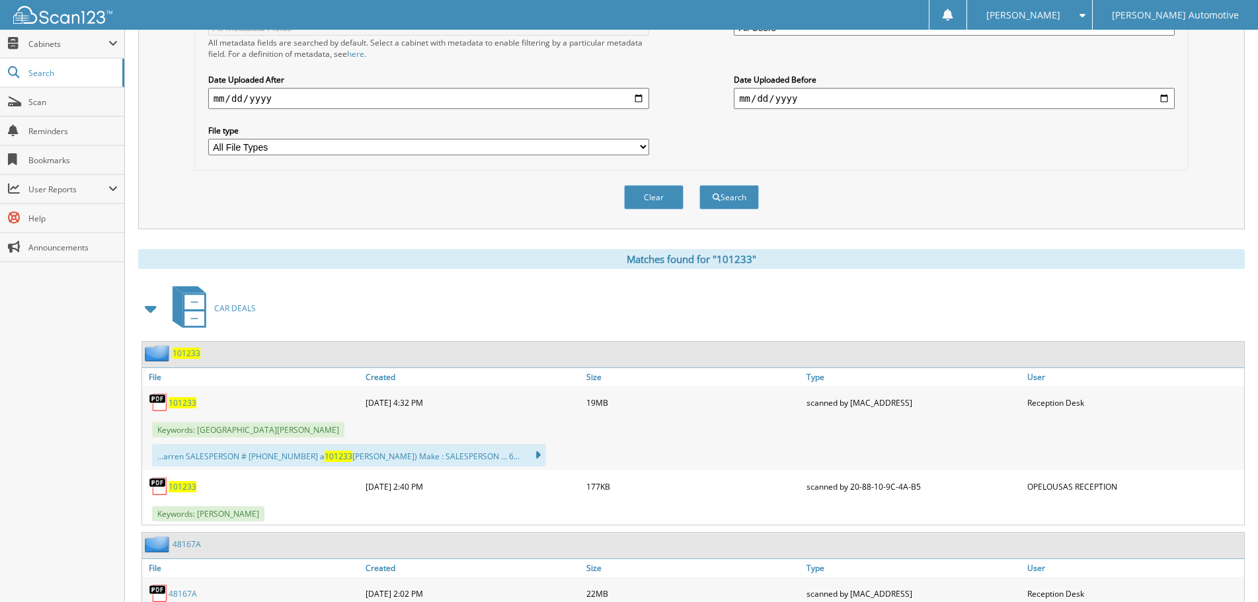 This screenshot has height=602, width=1258. I want to click on a: CAR DEALS, so click(210, 308).